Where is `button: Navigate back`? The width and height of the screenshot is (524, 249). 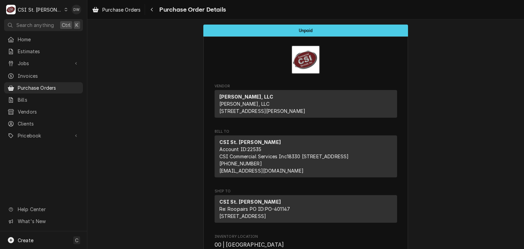 button: Navigate back is located at coordinates (152, 10).